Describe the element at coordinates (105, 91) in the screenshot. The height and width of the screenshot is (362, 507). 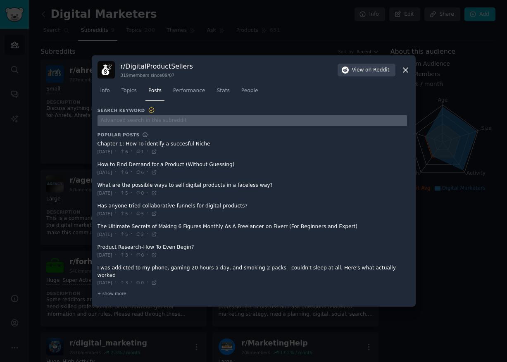
I see `span: Info` at that location.